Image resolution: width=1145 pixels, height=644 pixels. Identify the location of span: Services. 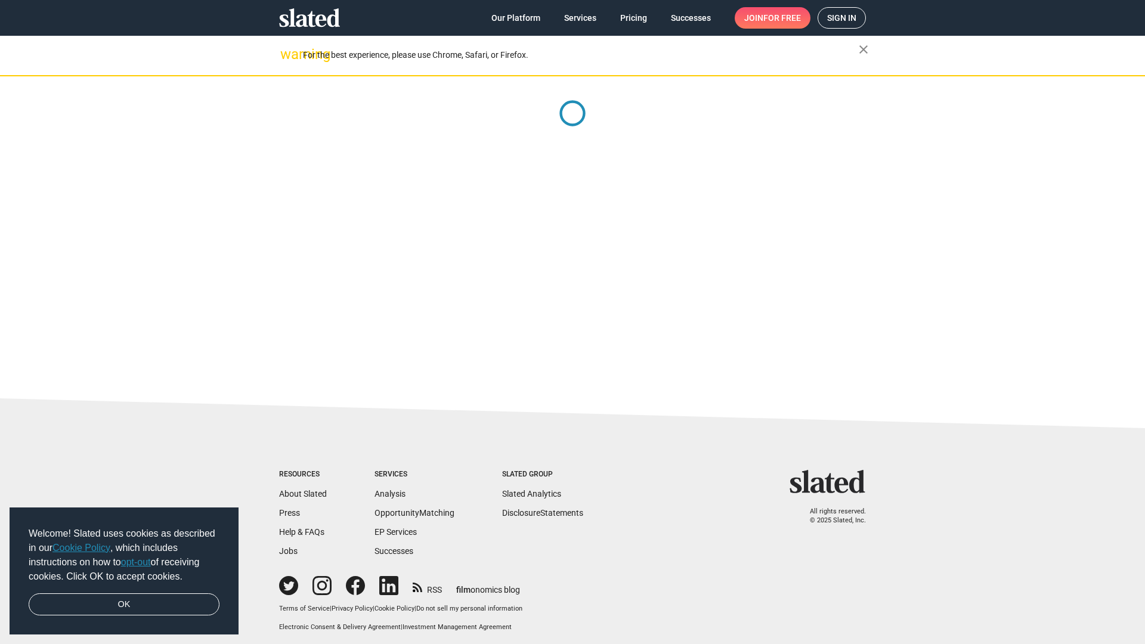
(580, 18).